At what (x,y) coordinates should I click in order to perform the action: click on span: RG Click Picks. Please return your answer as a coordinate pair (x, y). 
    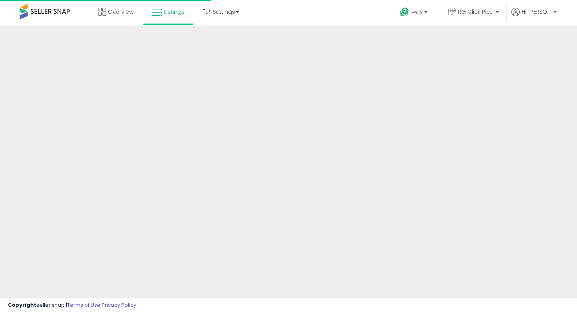
    Looking at the image, I should click on (476, 12).